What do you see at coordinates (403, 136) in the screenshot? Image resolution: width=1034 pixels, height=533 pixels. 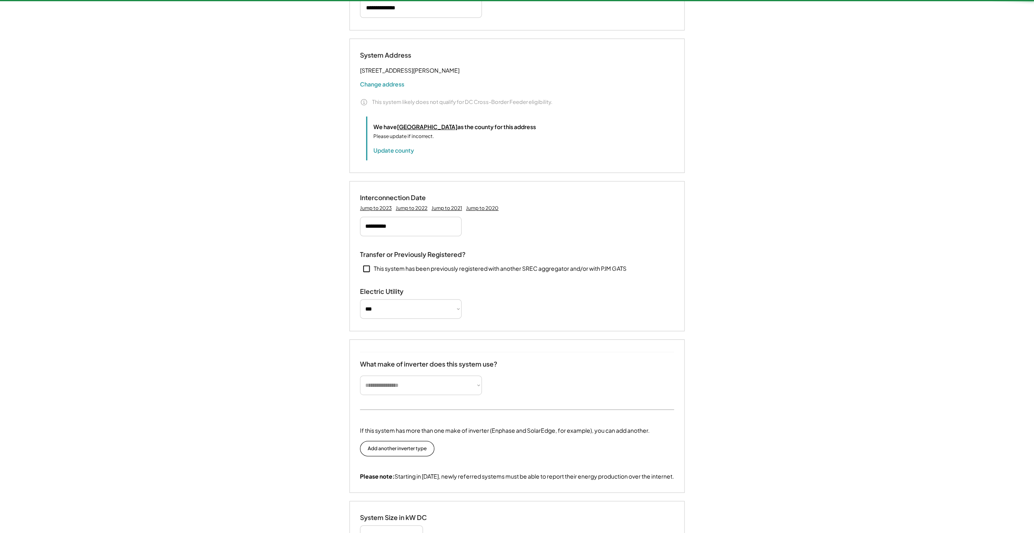 I see `div: Please update if incorrect.` at bounding box center [403, 136].